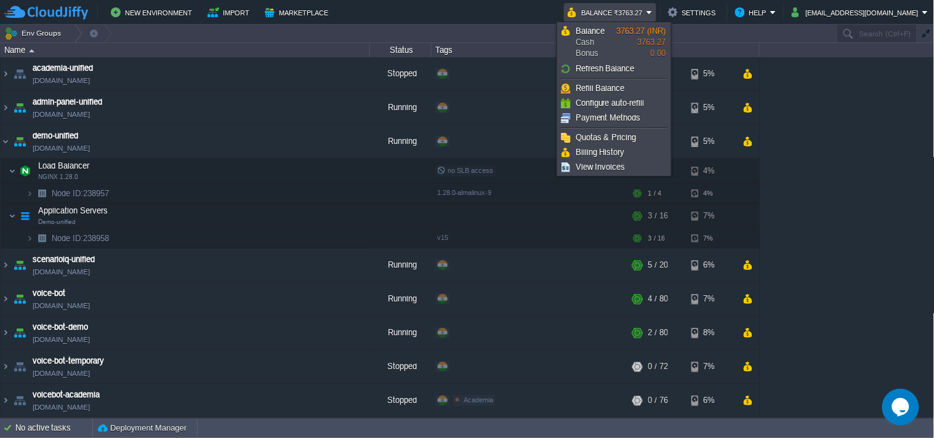 Image resolution: width=934 pixels, height=438 pixels. Describe the element at coordinates (49, 294) in the screenshot. I see `a: voice-bot` at that location.